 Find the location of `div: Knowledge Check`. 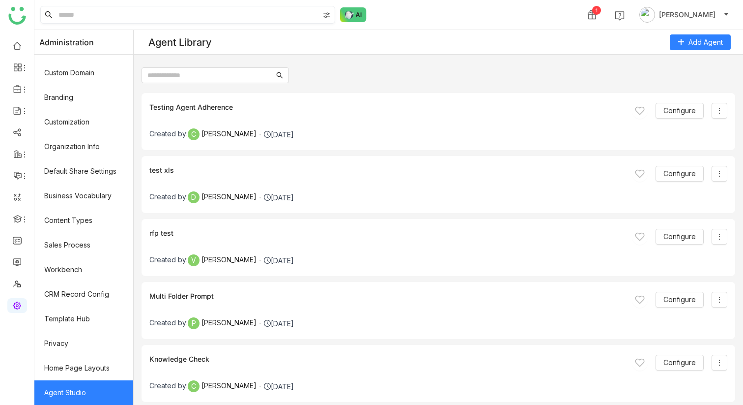

div: Knowledge Check is located at coordinates (179, 362).